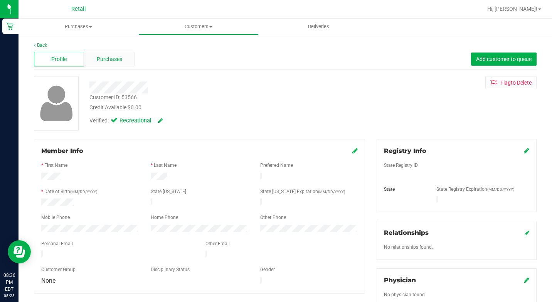 The width and height of the screenshot is (552, 302). What do you see at coordinates (56, 165) in the screenshot?
I see `label: First Name` at bounding box center [56, 165].